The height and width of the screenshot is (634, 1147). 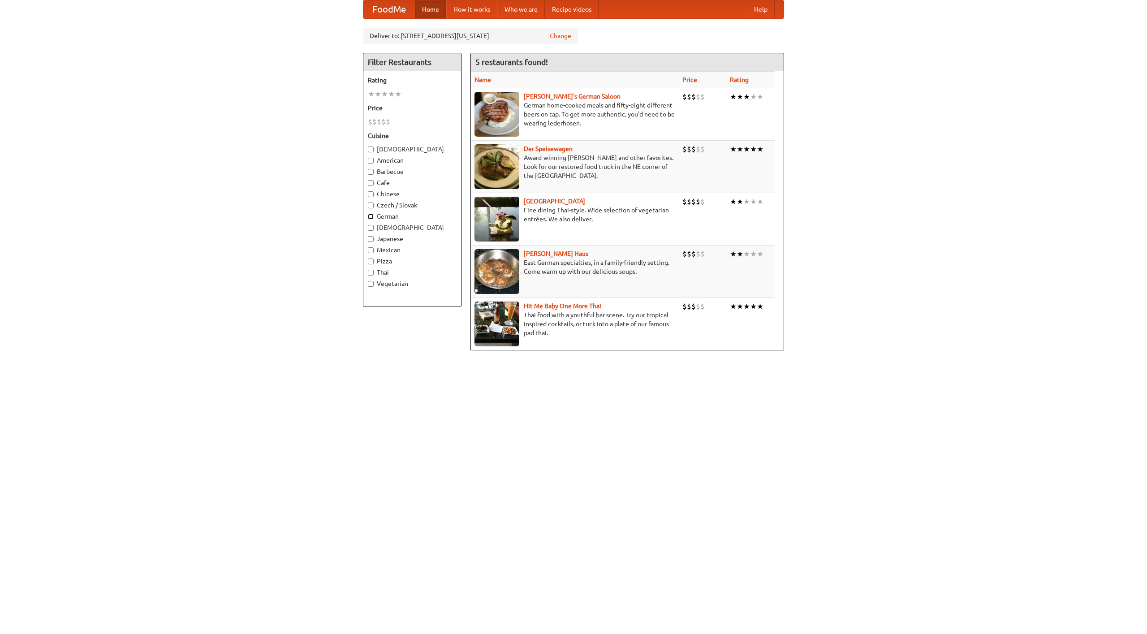 I want to click on a: Help, so click(x=761, y=9).